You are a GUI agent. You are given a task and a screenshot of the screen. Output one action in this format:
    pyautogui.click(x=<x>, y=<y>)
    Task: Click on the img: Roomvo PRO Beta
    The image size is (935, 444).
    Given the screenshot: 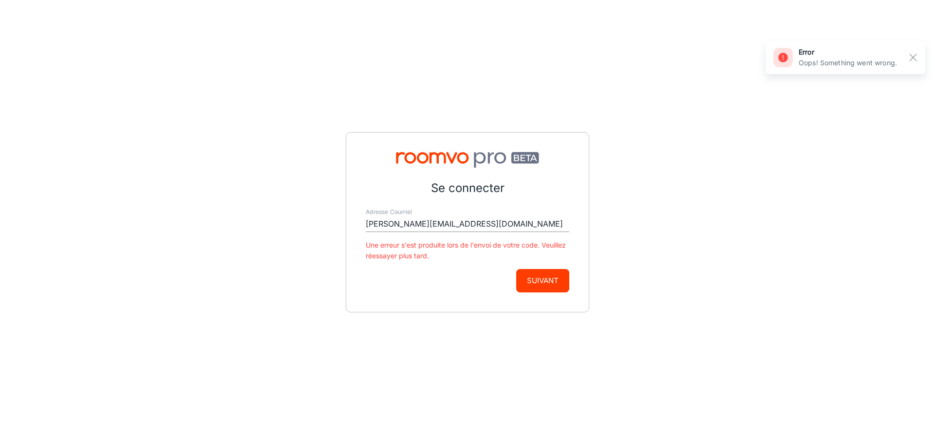 What is the action you would take?
    pyautogui.click(x=467, y=160)
    